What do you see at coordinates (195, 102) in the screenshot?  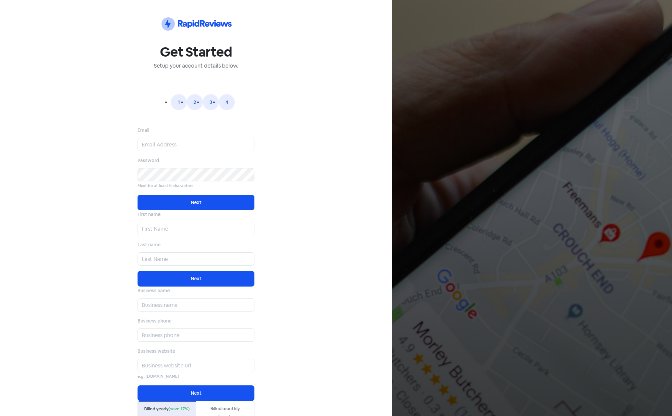 I see `a: 2` at bounding box center [195, 102].